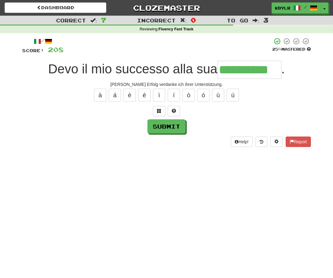  What do you see at coordinates (71, 20) in the screenshot?
I see `span: Correct` at bounding box center [71, 20].